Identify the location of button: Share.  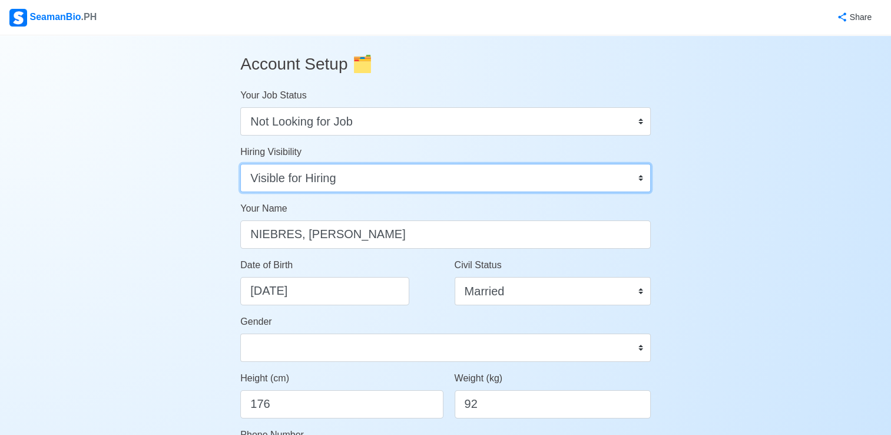
(853, 17).